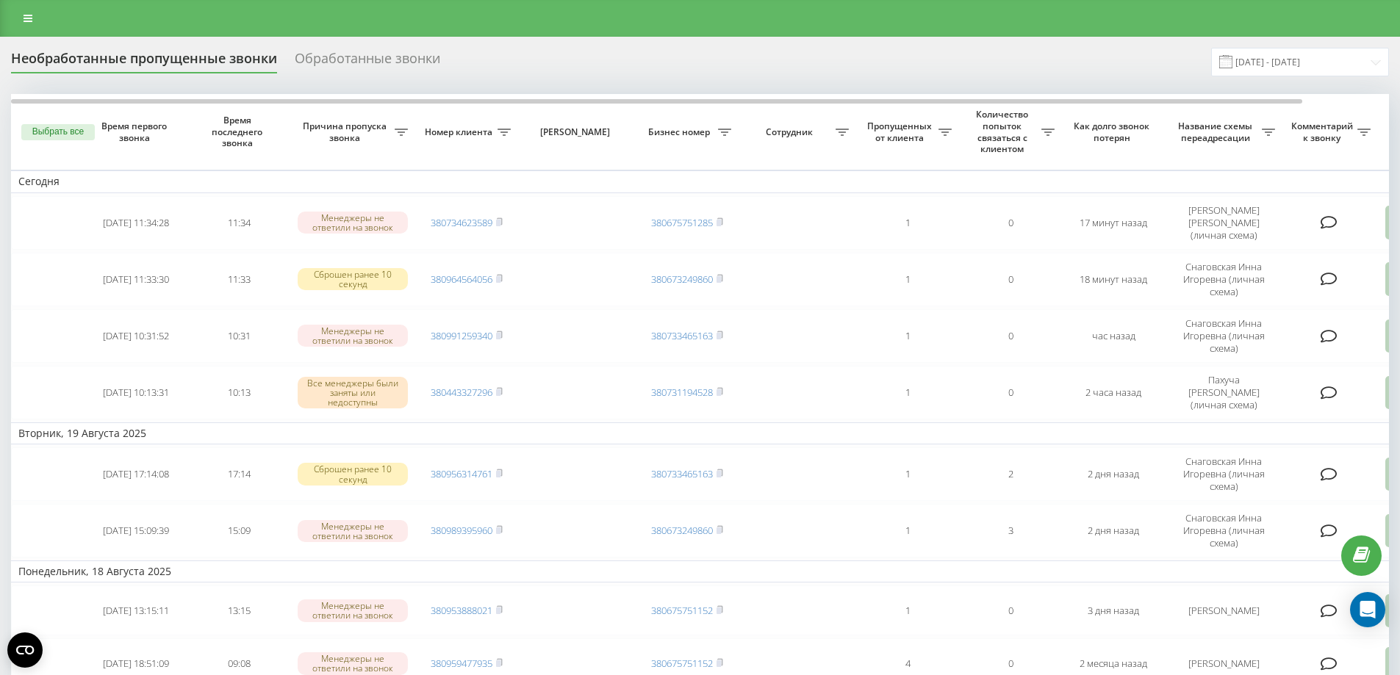  I want to click on span: Время последнего звонка, so click(239, 132).